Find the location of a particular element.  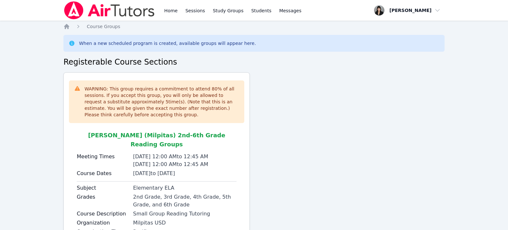

div: 2nd Grade, 3rd Grade, 4th Grade, 5th Grade, and 6th Grade is located at coordinates (185, 201).